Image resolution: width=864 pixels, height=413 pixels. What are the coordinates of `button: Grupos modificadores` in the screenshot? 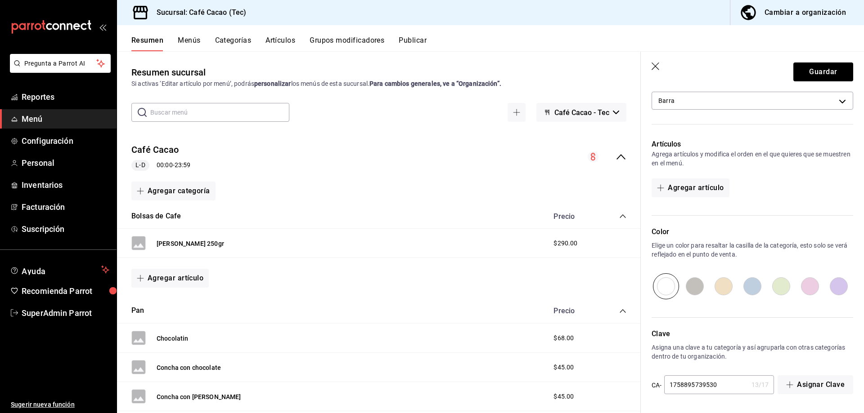 It's located at (347, 44).